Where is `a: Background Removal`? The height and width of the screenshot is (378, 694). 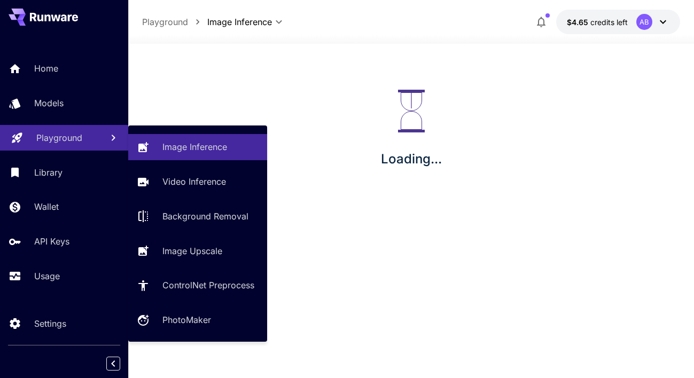
a: Background Removal is located at coordinates (198, 216).